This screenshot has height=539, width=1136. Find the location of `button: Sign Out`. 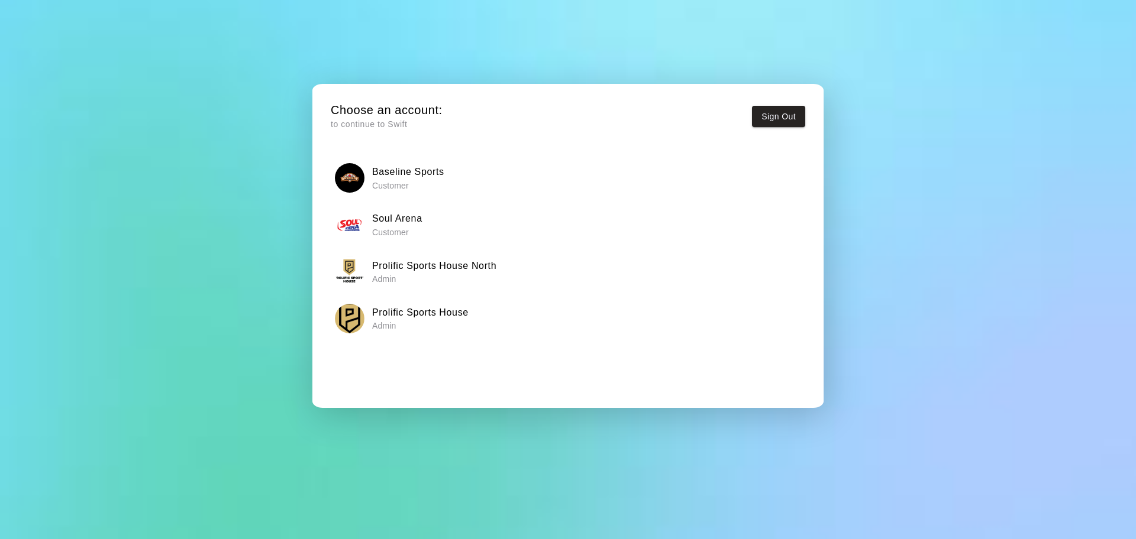

button: Sign Out is located at coordinates (778, 117).